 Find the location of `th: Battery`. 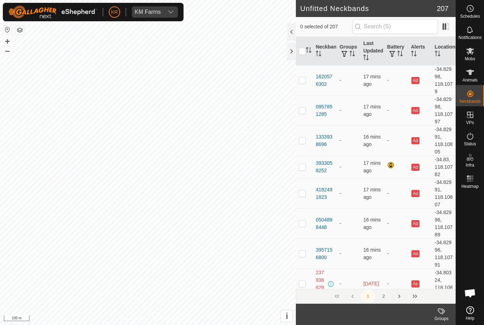

th: Battery is located at coordinates (396, 51).